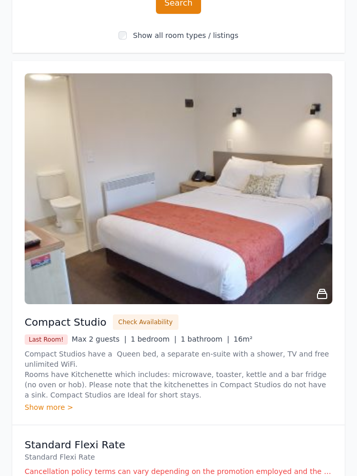  What do you see at coordinates (99, 339) in the screenshot?
I see `span: Max 2 guests |` at bounding box center [99, 339].